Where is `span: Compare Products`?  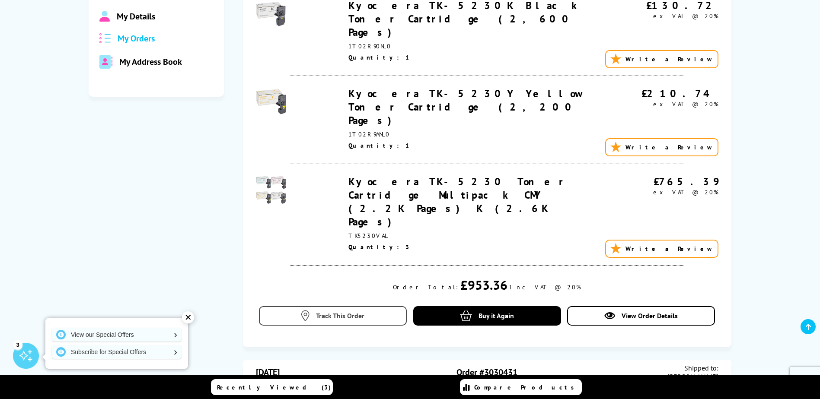
span: Compare Products is located at coordinates (527, 388).